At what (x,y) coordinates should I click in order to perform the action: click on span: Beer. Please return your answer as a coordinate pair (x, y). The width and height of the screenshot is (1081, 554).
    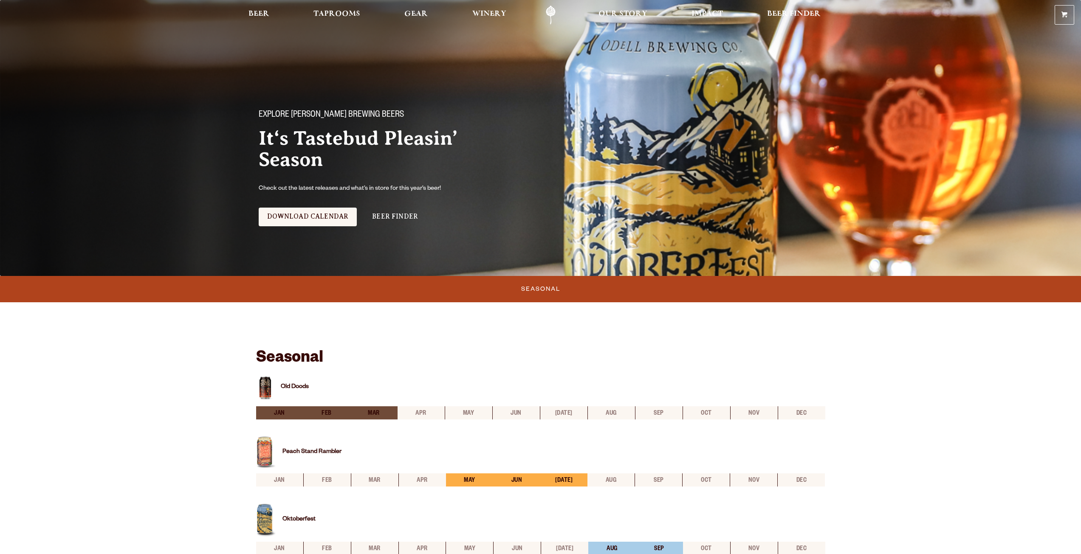
    Looking at the image, I should click on (259, 14).